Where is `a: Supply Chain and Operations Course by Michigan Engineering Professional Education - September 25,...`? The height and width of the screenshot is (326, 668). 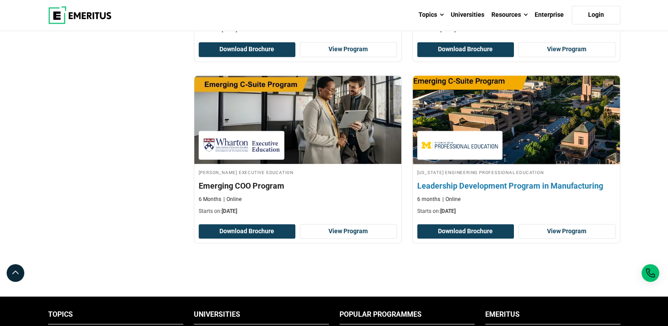 a: Supply Chain and Operations Course by Michigan Engineering Professional Education - September 25,... is located at coordinates (516, 147).